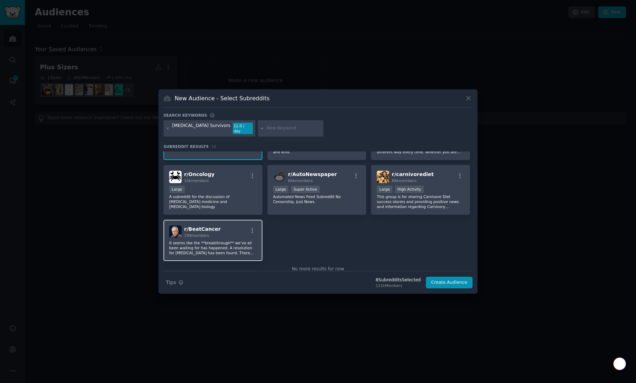 The height and width of the screenshot is (383, 636). What do you see at coordinates (222, 98) in the screenshot?
I see `h3: New Audience - Select Subreddits` at bounding box center [222, 98].